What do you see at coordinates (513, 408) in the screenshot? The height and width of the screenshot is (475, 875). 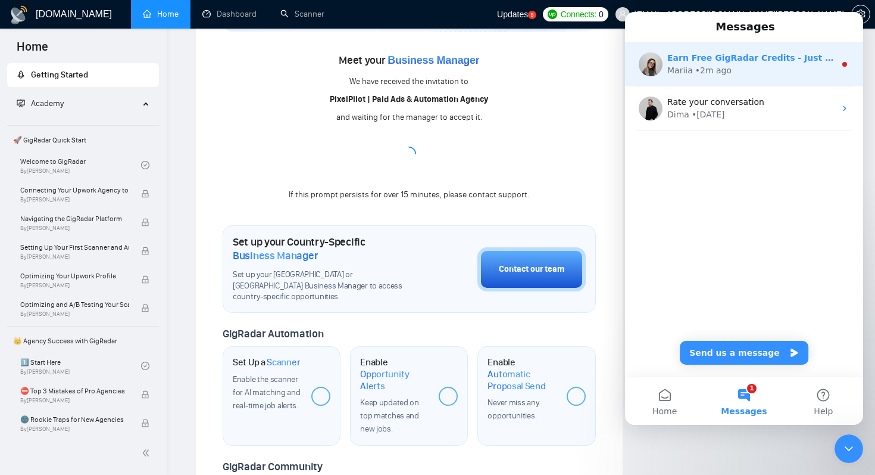 I see `span: Never miss any opportunities.` at bounding box center [513, 408].